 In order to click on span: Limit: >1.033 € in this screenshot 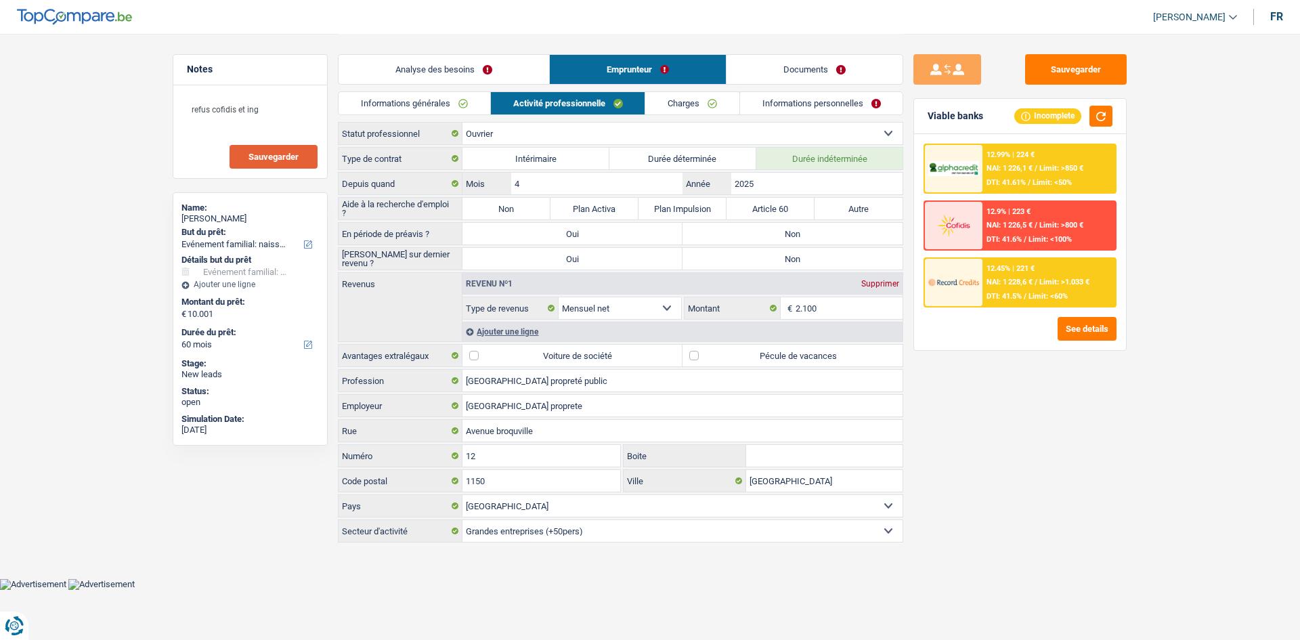, I will do `click(1064, 282)`.